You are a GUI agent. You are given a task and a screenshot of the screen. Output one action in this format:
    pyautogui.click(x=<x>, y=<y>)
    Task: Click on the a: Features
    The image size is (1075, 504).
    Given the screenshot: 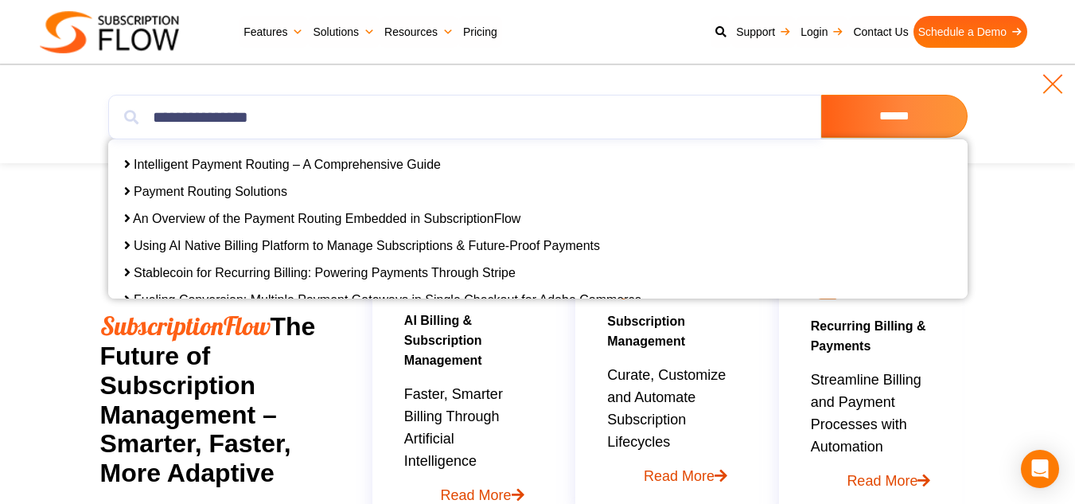 What is the action you would take?
    pyautogui.click(x=273, y=32)
    